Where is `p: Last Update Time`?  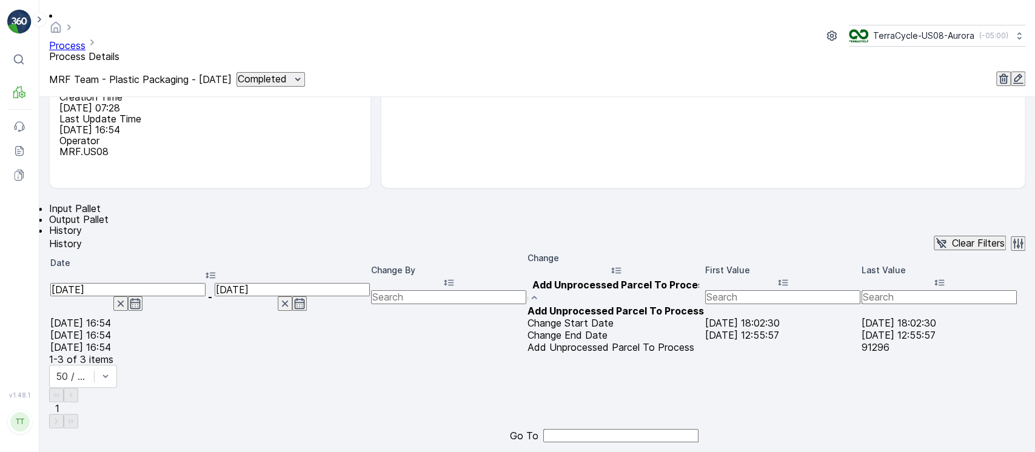 p: Last Update Time is located at coordinates (209, 119).